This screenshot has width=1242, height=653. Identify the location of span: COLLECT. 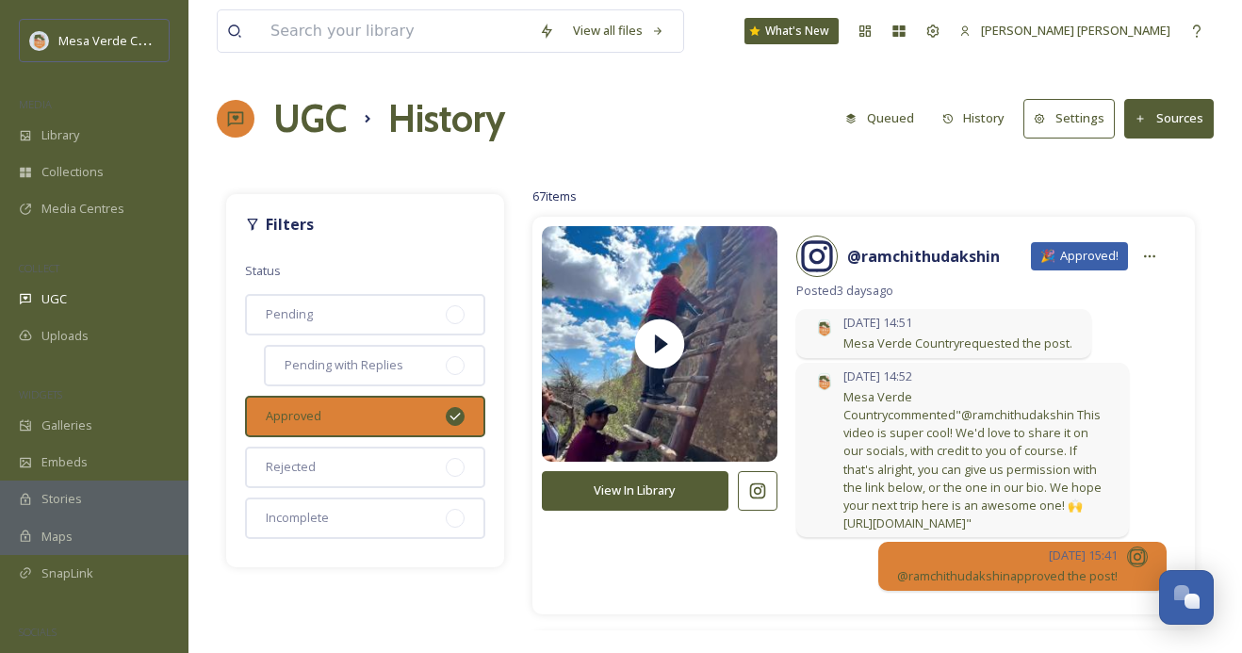
(39, 268).